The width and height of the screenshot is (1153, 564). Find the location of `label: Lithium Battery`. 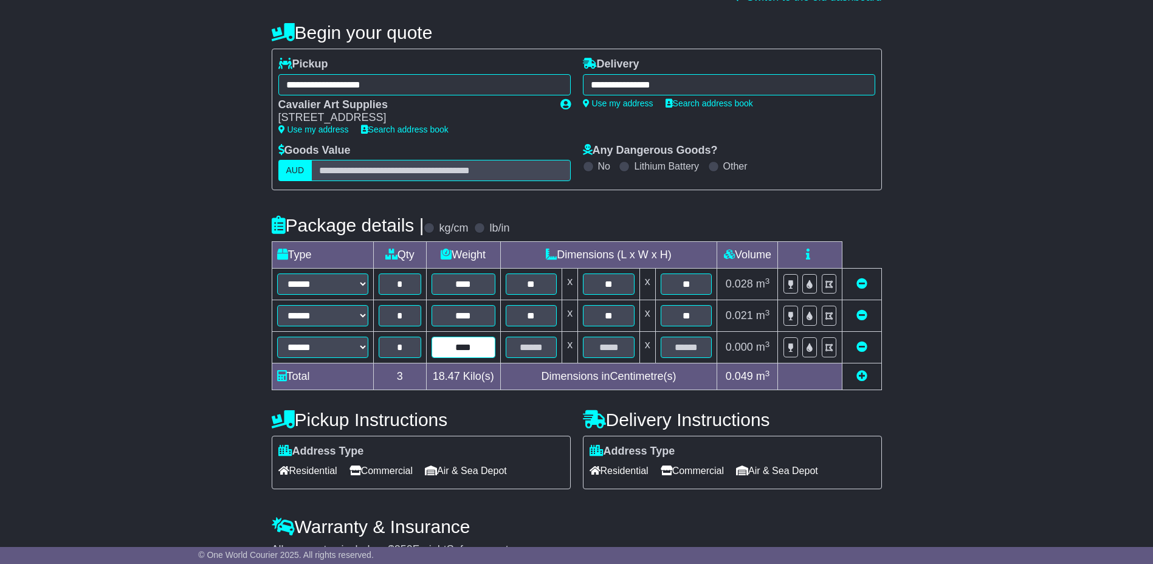

label: Lithium Battery is located at coordinates (666, 166).